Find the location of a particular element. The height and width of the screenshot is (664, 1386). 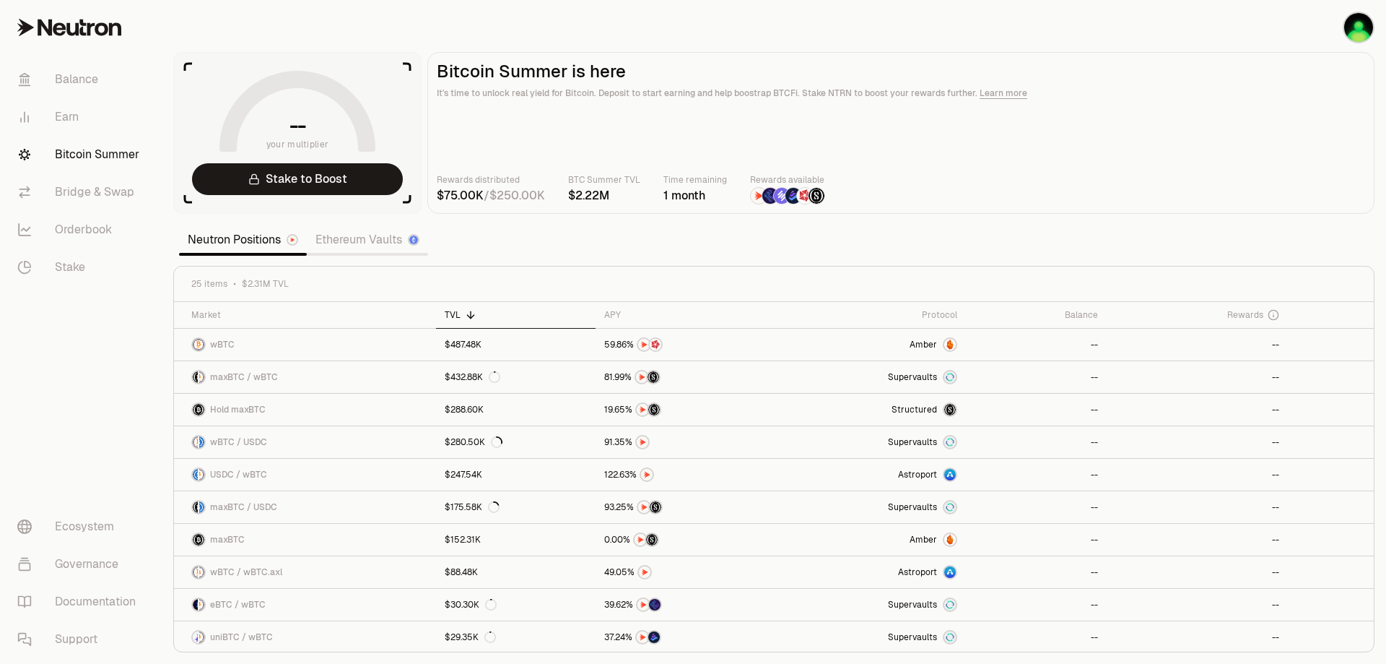

div: Protocol is located at coordinates (874, 315).